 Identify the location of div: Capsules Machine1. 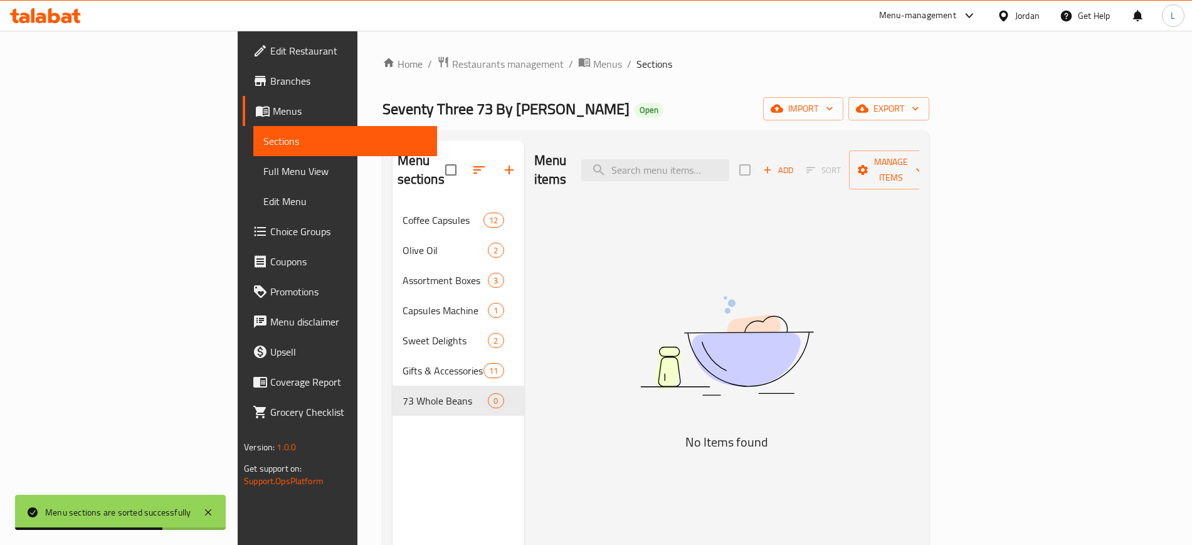
(458, 310).